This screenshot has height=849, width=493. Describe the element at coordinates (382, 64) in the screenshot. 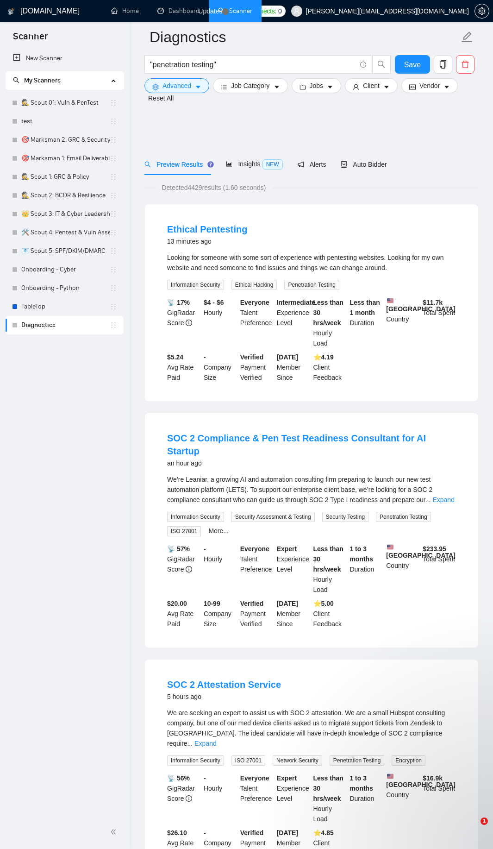

I see `span: search` at that location.